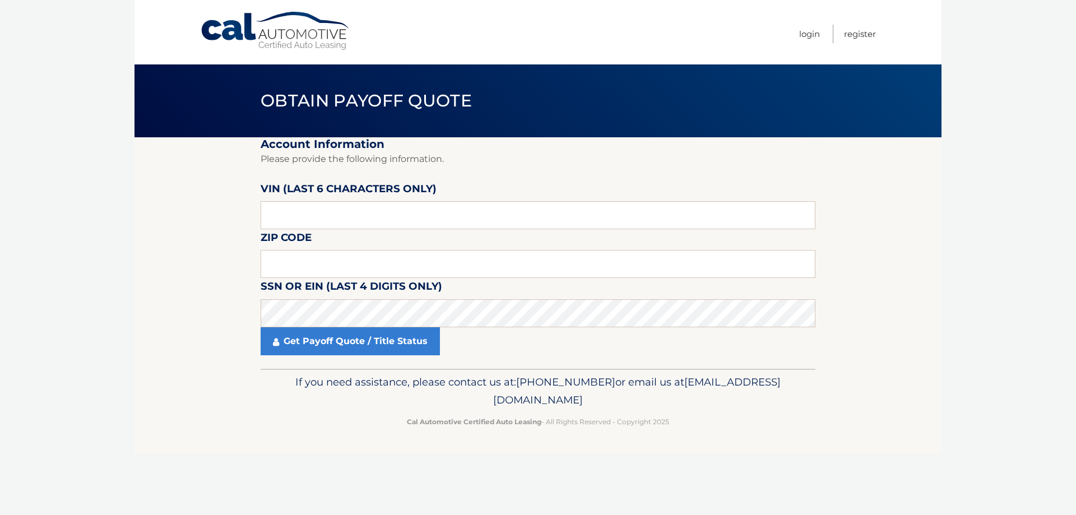 Image resolution: width=1076 pixels, height=515 pixels. What do you see at coordinates (286, 239) in the screenshot?
I see `label: Zip Code` at bounding box center [286, 239].